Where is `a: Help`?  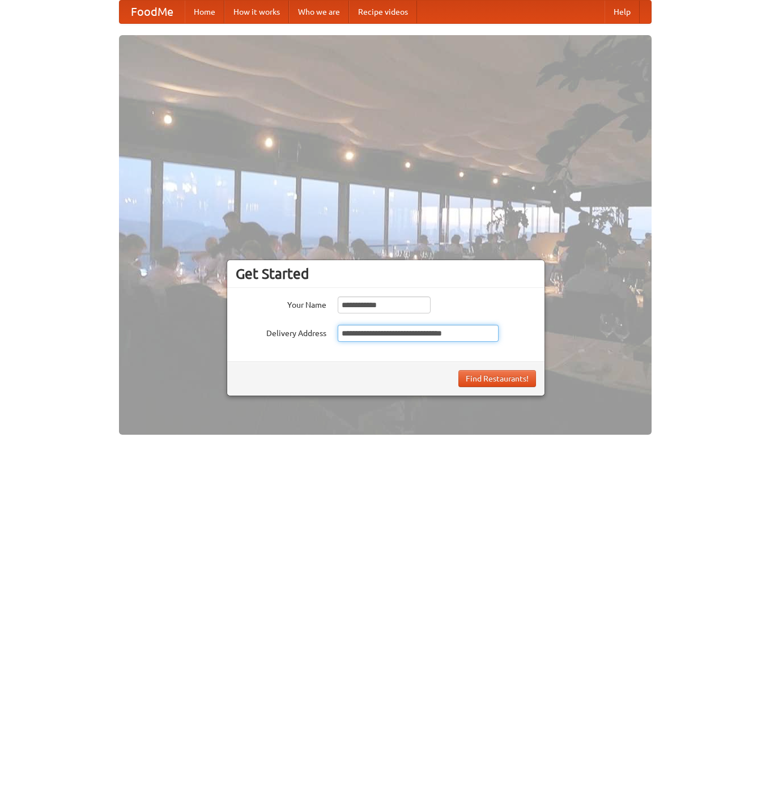
a: Help is located at coordinates (622, 12).